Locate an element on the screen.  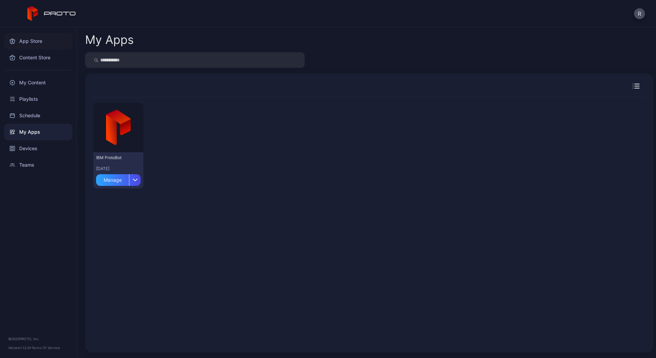
div: © 2025 PROTO, Inc. is located at coordinates (38, 339).